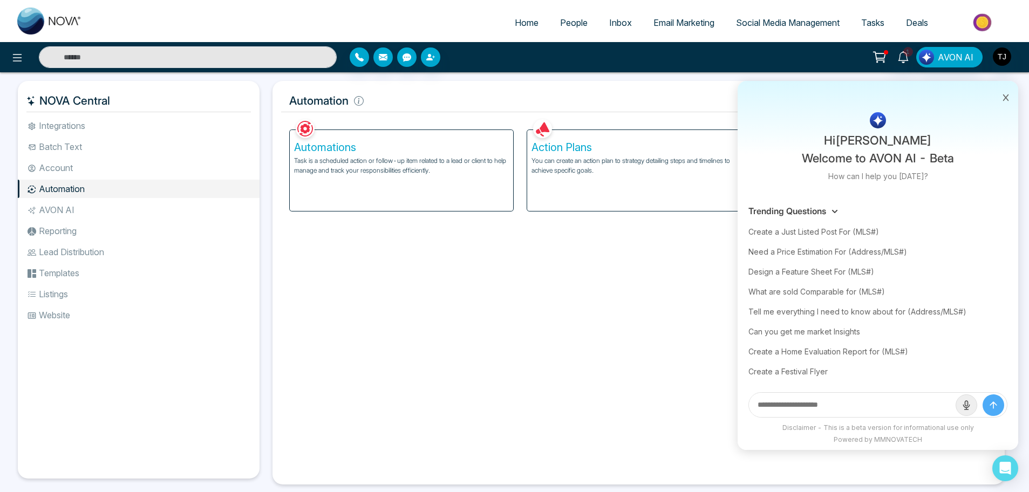  Describe the element at coordinates (878, 271) in the screenshot. I see `div: Design a Feature Sheet For (MLS#)` at that location.